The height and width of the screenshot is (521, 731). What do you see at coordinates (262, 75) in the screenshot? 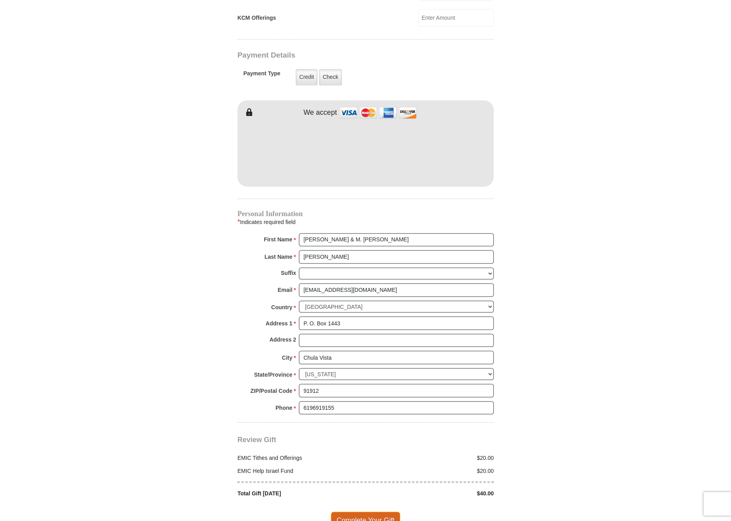
I see `h5: Payment Type` at bounding box center [262, 75].